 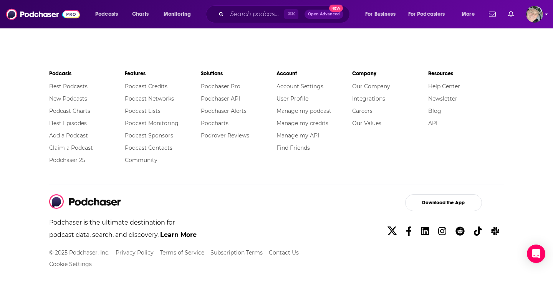 What do you see at coordinates (68, 86) in the screenshot?
I see `a: Best Podcasts` at bounding box center [68, 86].